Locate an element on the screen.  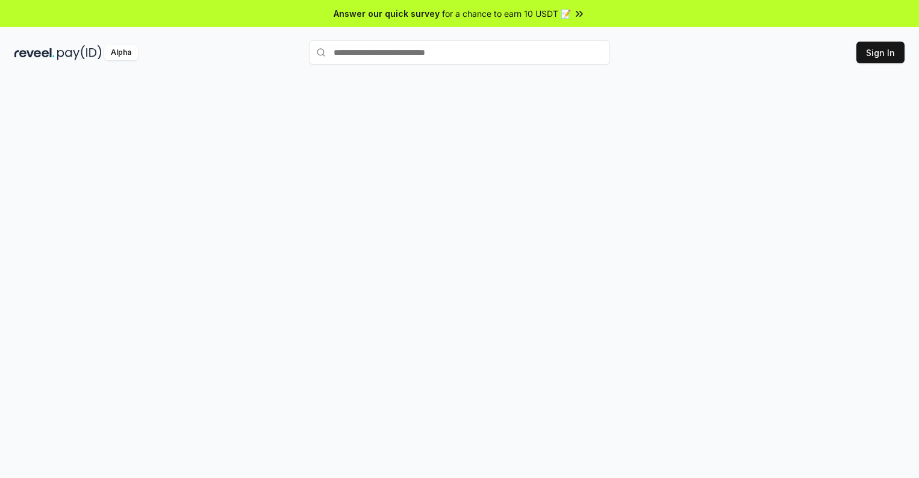
img: reveel_dark is located at coordinates (34, 52).